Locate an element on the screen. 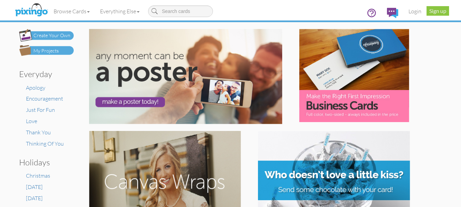 The width and height of the screenshot is (461, 207). span: Thank You is located at coordinates (38, 132).